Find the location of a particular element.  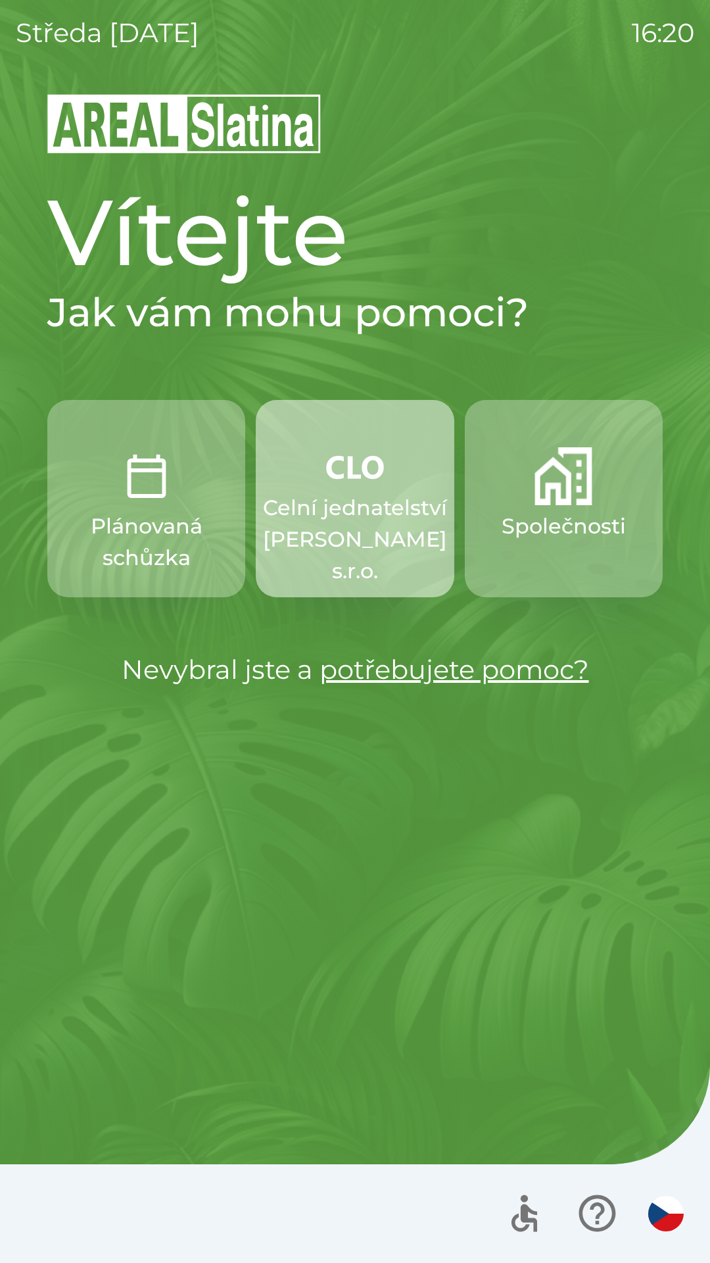

p: Společnosti is located at coordinates (564, 526).